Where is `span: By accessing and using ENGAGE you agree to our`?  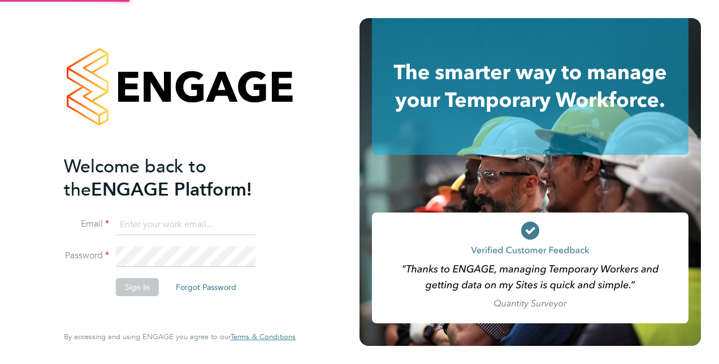 span: By accessing and using ENGAGE you agree to our is located at coordinates (180, 336).